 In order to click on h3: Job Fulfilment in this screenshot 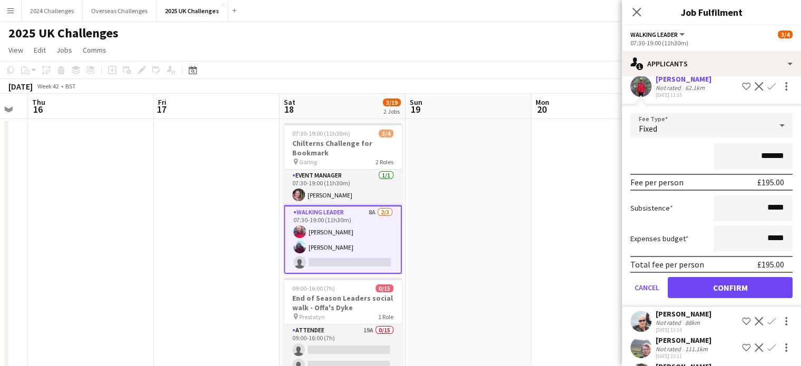, I will do `click(711, 12)`.